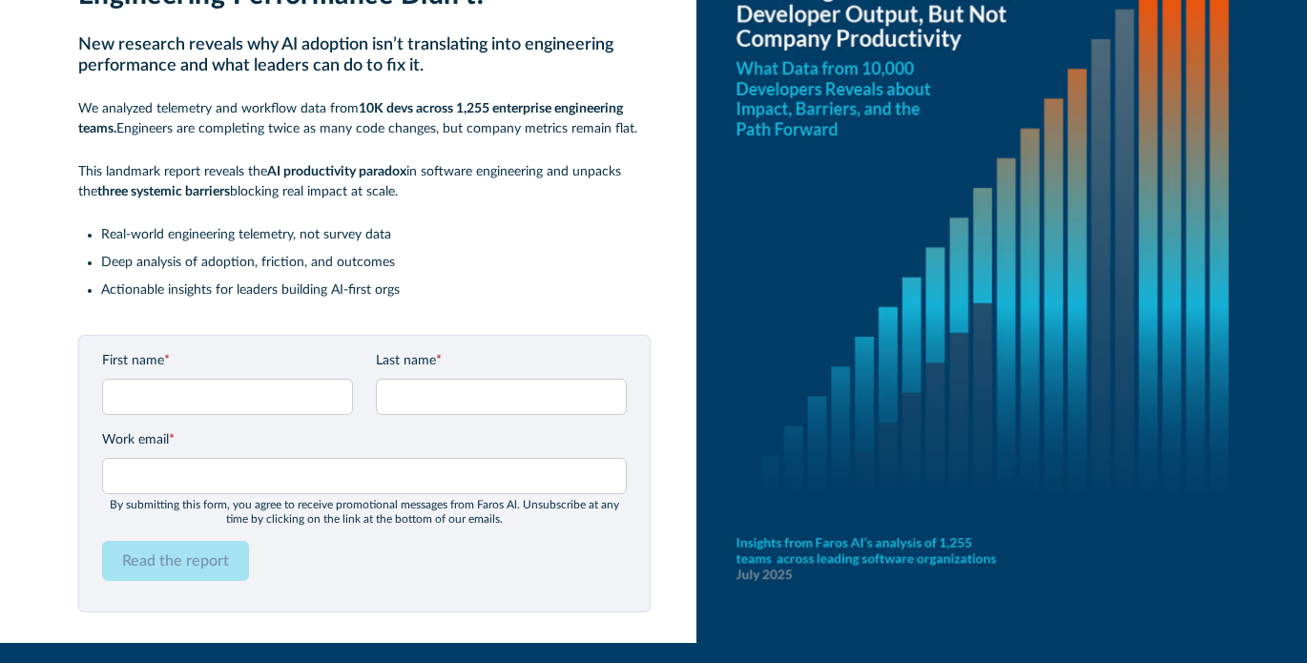  What do you see at coordinates (176, 561) in the screenshot?
I see `input: Read the report` at bounding box center [176, 561].